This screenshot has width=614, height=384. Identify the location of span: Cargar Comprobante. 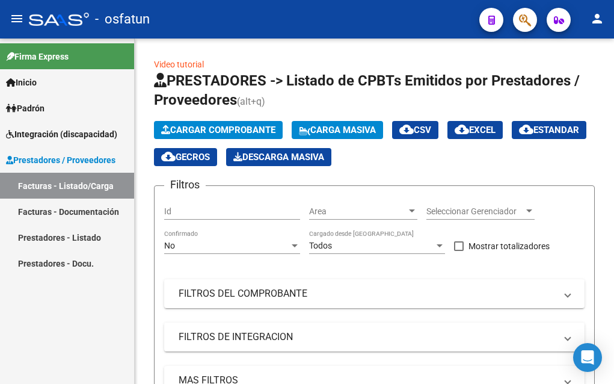
(218, 130).